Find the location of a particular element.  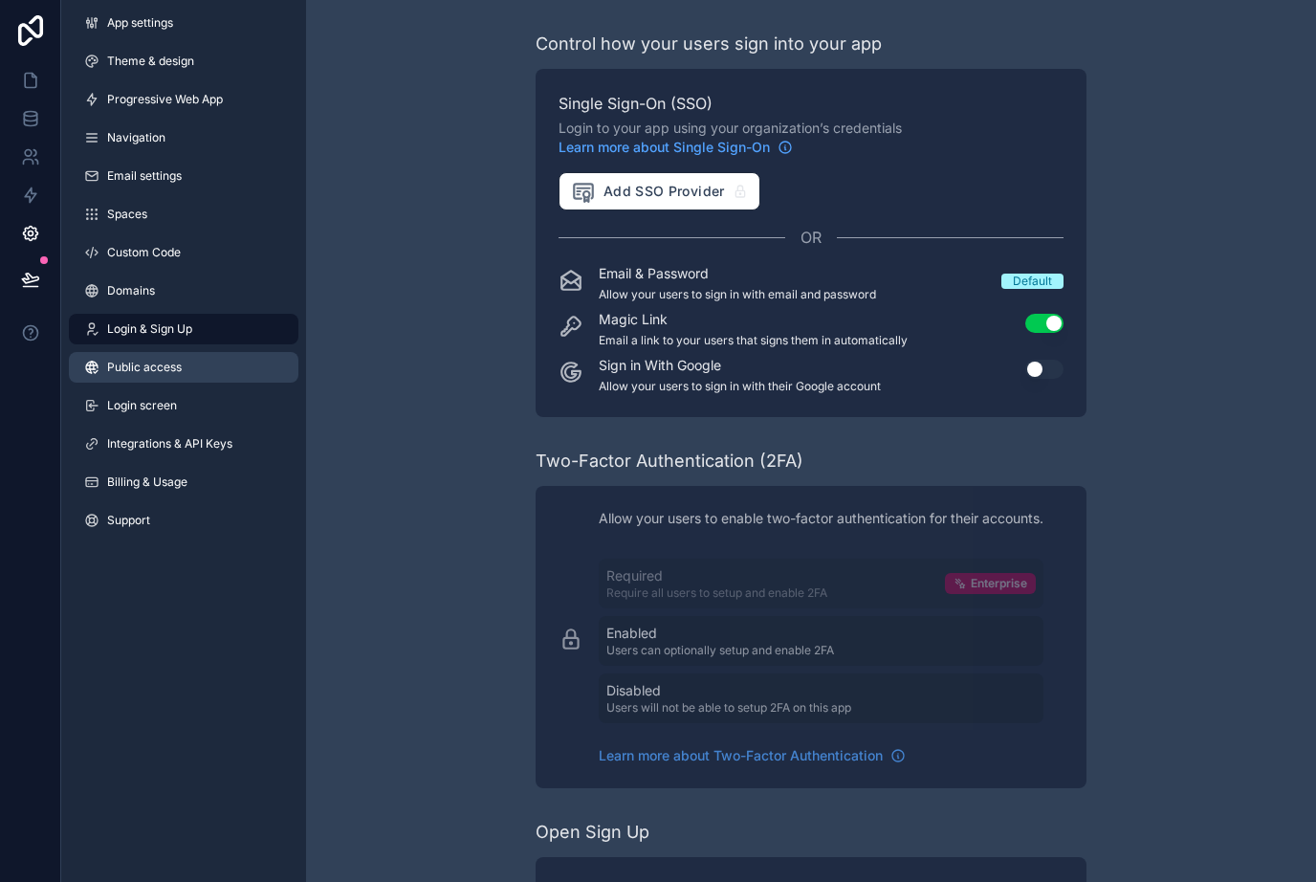

p: Users can optionally setup and enable 2FA is located at coordinates (720, 650).